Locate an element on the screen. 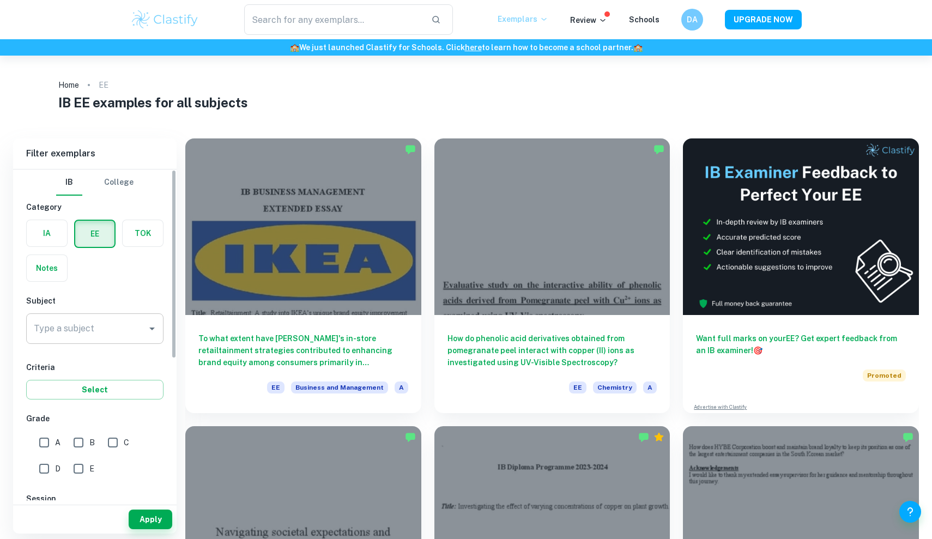  span: B is located at coordinates (92, 442).